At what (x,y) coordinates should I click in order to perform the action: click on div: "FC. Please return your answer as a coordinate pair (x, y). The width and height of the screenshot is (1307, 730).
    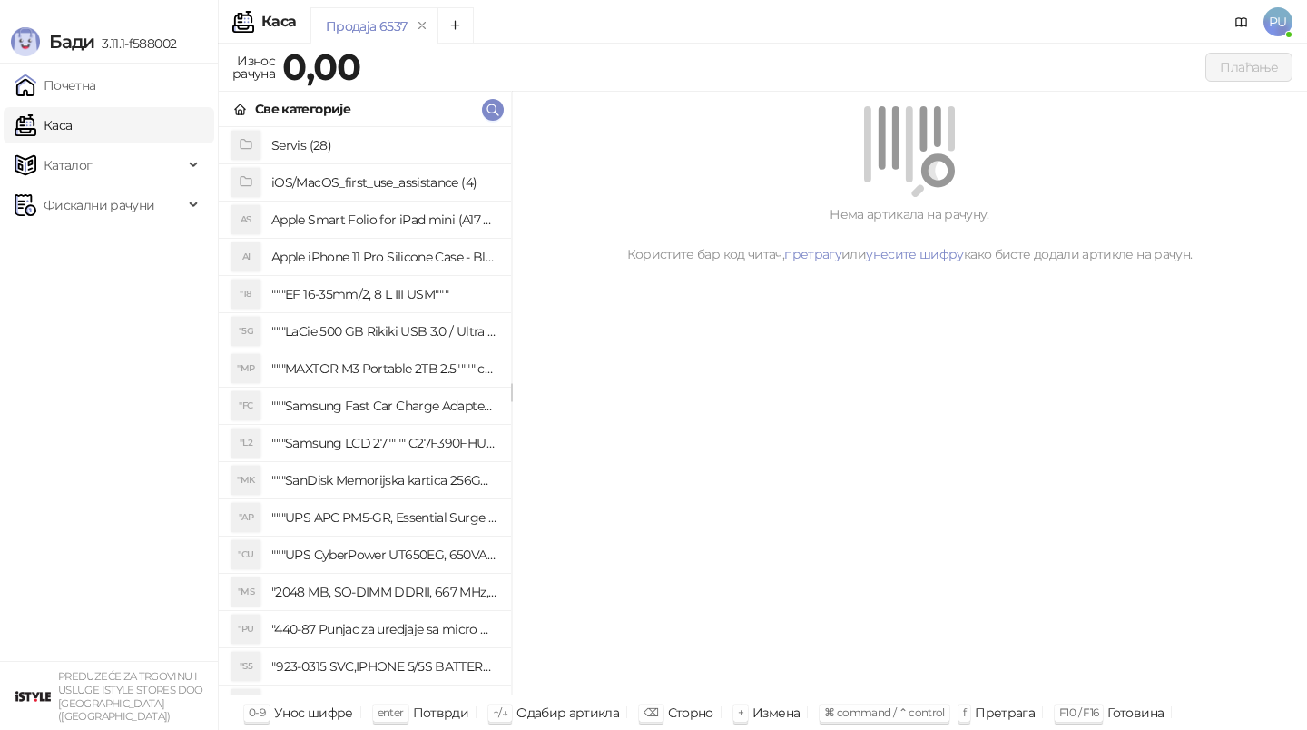
    Looking at the image, I should click on (246, 406).